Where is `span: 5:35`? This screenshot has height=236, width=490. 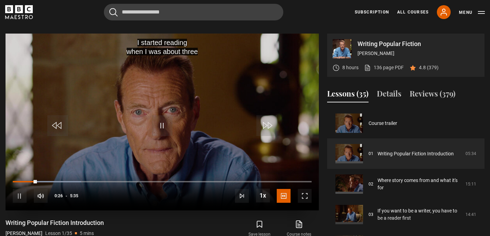
span: 5:35 is located at coordinates (74, 195).